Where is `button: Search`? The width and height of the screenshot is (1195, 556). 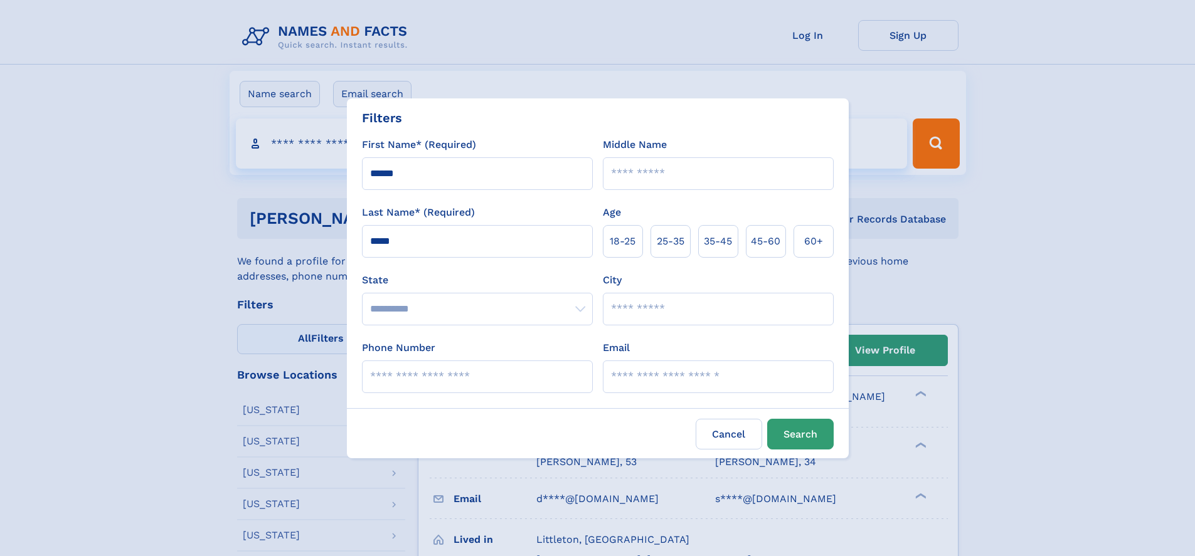 button: Search is located at coordinates (800, 434).